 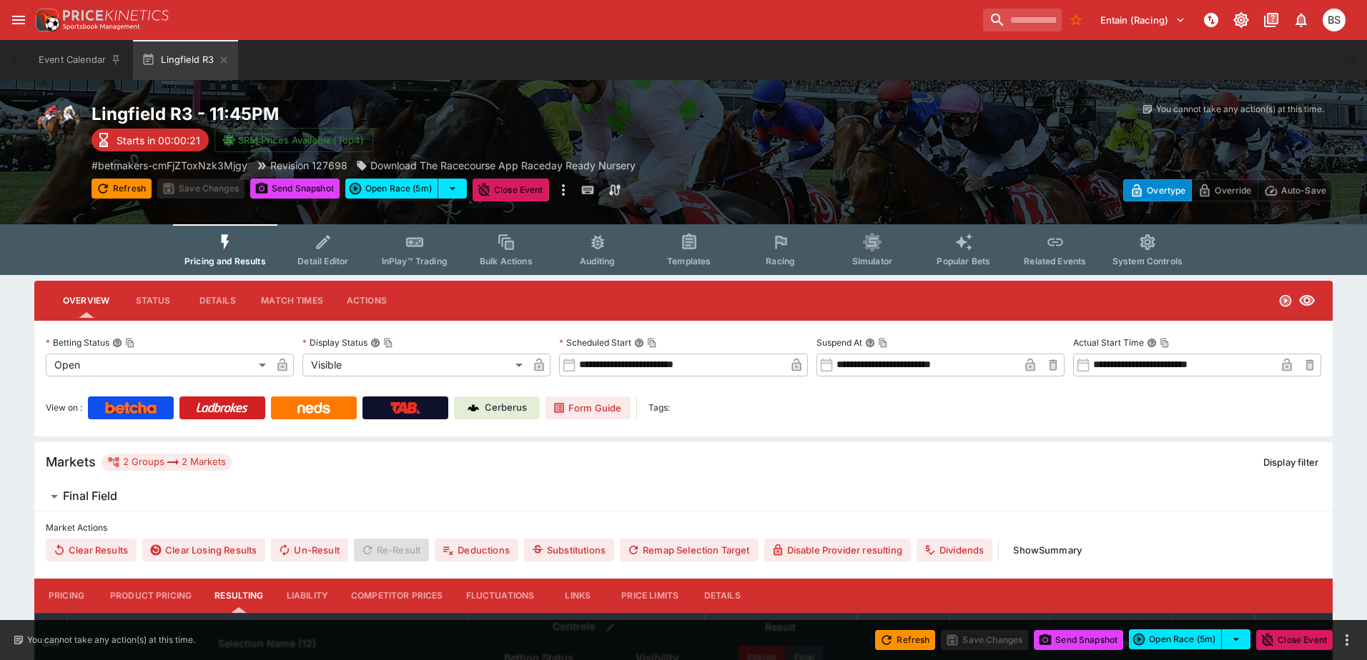 I want to click on button: Display StatusCopy To Clipboard, so click(x=375, y=343).